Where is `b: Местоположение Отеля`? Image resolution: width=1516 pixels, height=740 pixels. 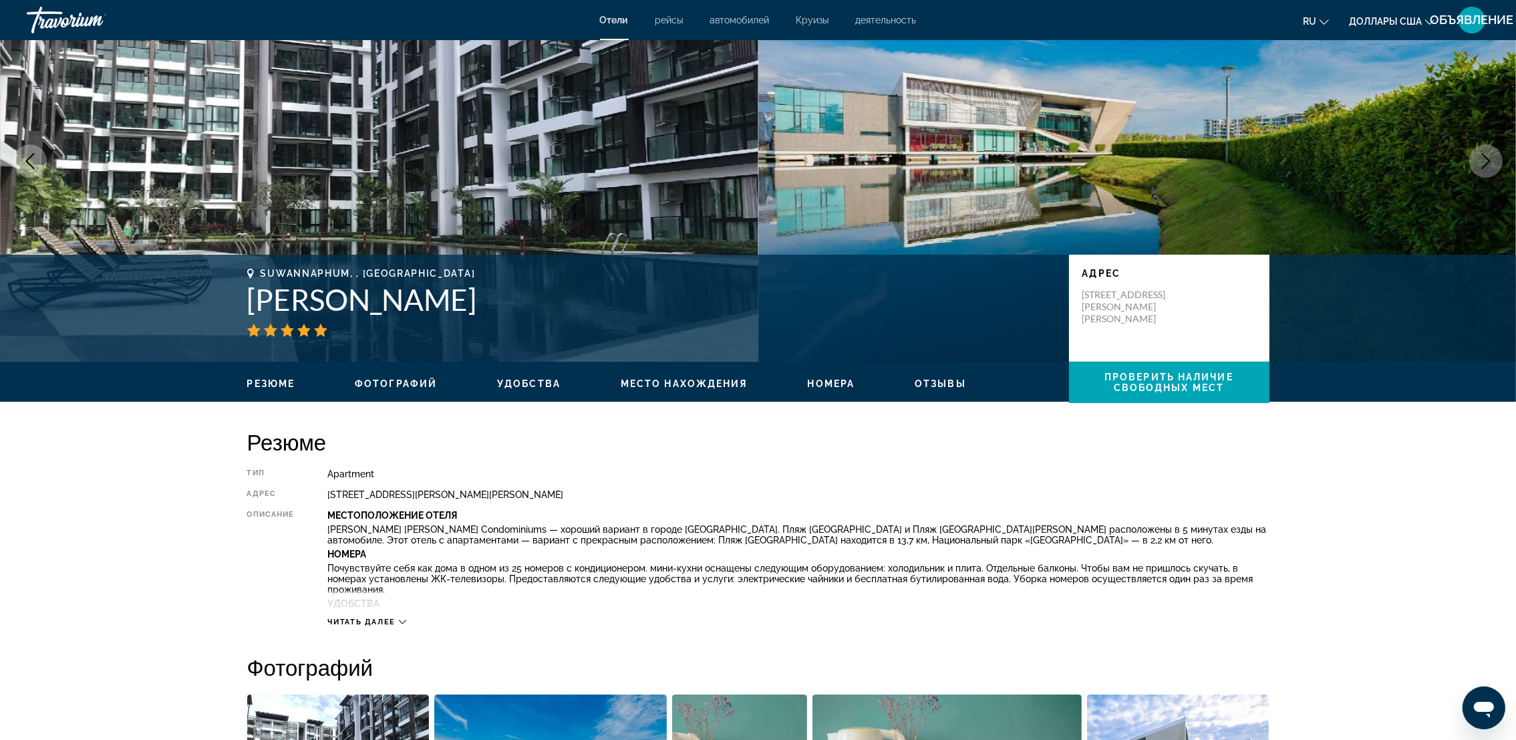 b: Местоположение Отеля is located at coordinates (392, 515).